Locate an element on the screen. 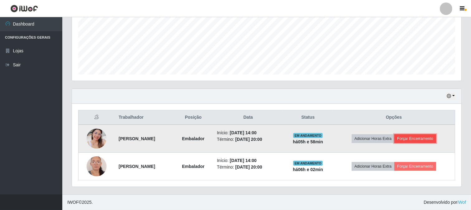  th: Data is located at coordinates (248, 117).